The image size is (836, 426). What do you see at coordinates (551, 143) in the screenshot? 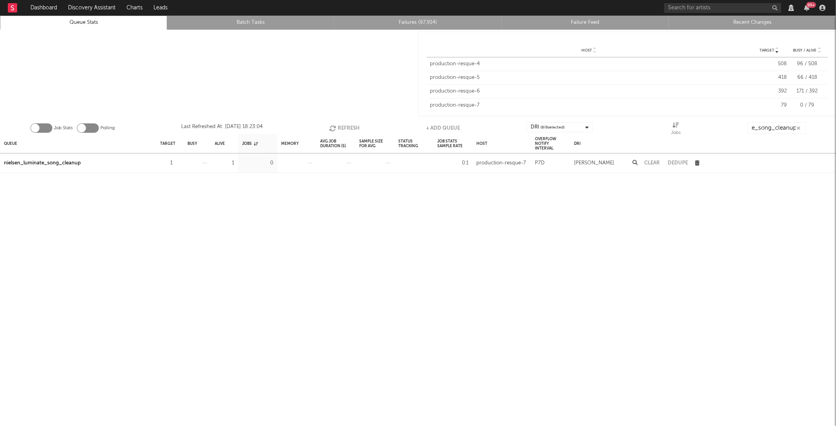
I see `div: Overflow Notify Interval` at bounding box center [551, 143].